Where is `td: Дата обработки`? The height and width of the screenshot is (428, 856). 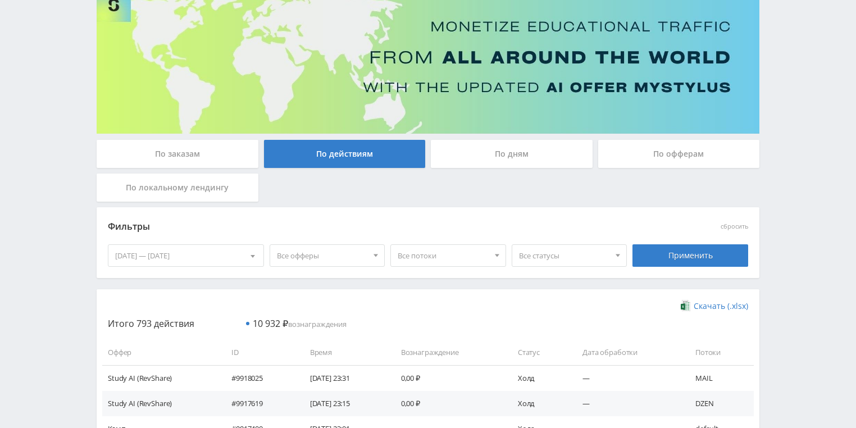
td: Дата обработки is located at coordinates (627, 352).